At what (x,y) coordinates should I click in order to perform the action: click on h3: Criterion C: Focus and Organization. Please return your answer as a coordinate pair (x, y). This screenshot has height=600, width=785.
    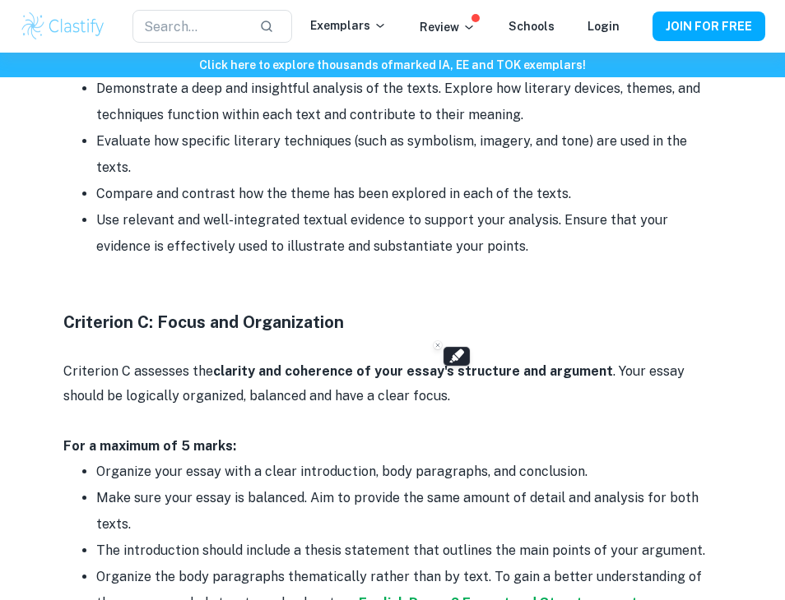
    Looking at the image, I should click on (392, 322).